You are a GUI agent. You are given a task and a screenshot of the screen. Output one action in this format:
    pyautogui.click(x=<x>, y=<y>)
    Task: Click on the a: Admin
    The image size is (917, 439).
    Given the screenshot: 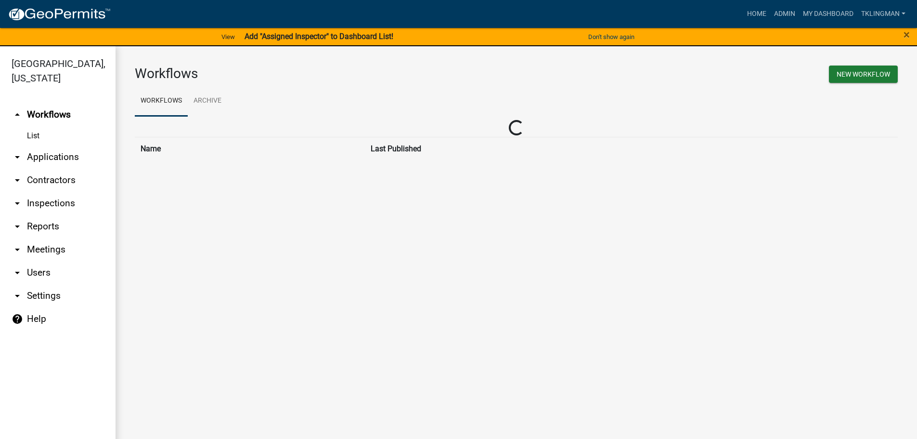 What is the action you would take?
    pyautogui.click(x=785, y=14)
    